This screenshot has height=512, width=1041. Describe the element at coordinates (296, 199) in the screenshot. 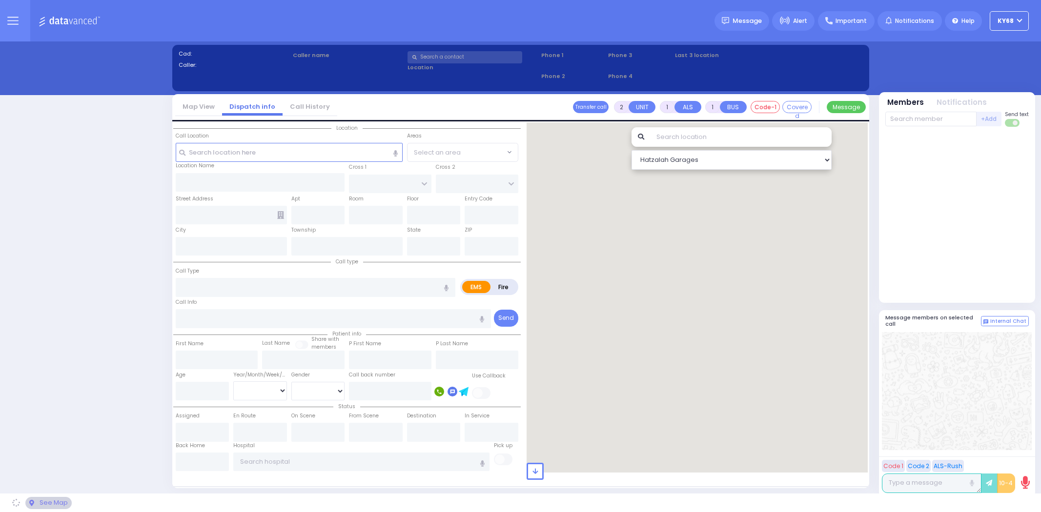

I see `label: Apt` at that location.